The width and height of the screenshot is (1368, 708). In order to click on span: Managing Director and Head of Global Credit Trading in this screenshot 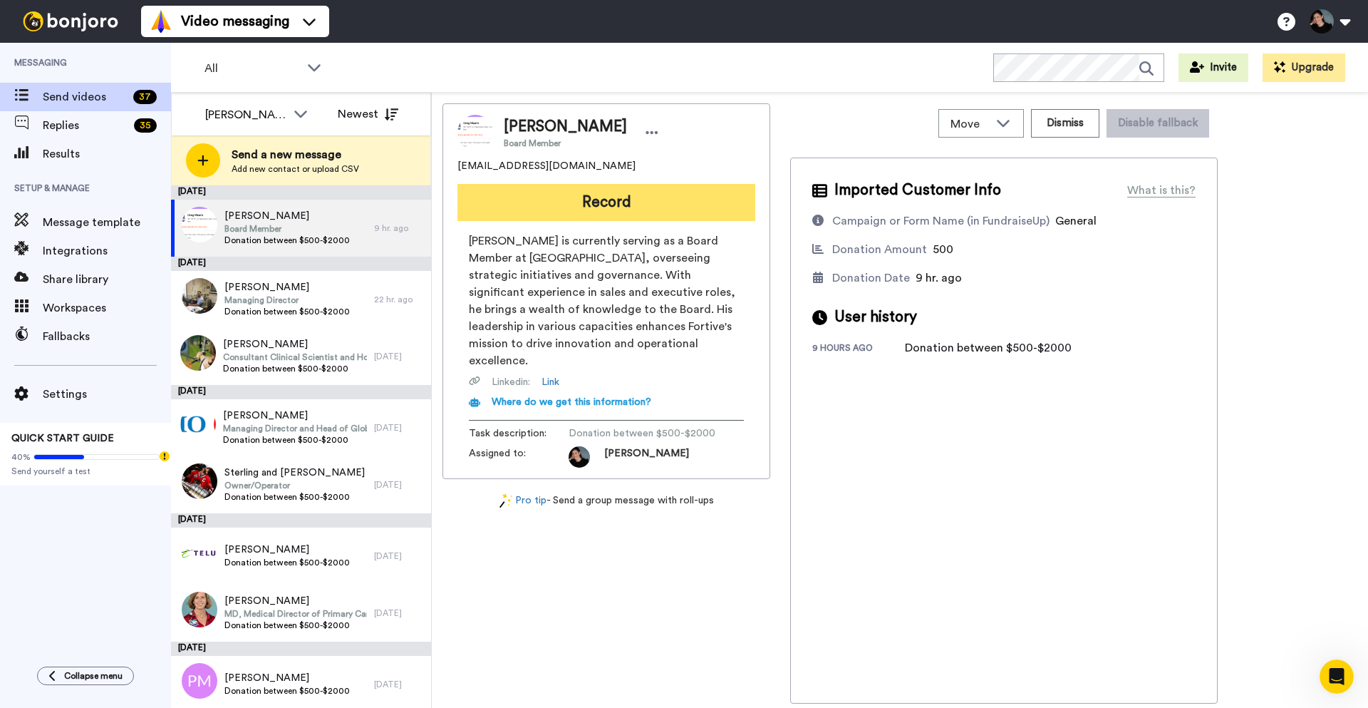, I will do `click(295, 428)`.